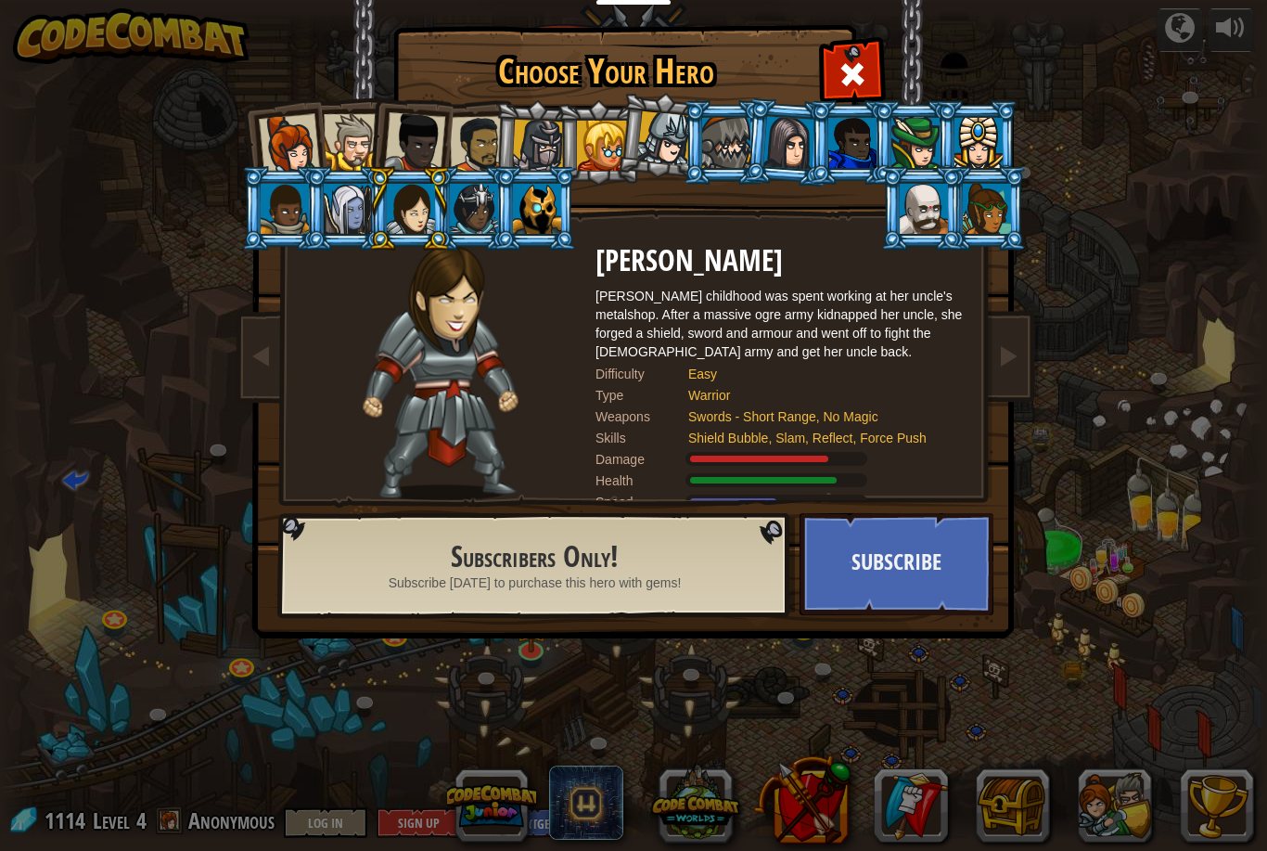 The width and height of the screenshot is (1267, 851). What do you see at coordinates (283, 208) in the screenshot?
I see `li: Arryn Stonewall` at bounding box center [283, 208].